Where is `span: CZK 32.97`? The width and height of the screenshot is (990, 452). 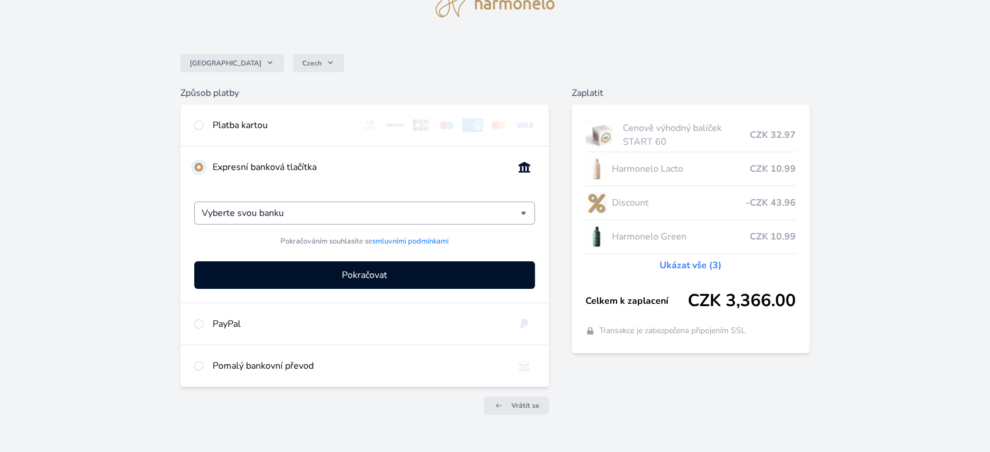 span: CZK 32.97 is located at coordinates (773, 135).